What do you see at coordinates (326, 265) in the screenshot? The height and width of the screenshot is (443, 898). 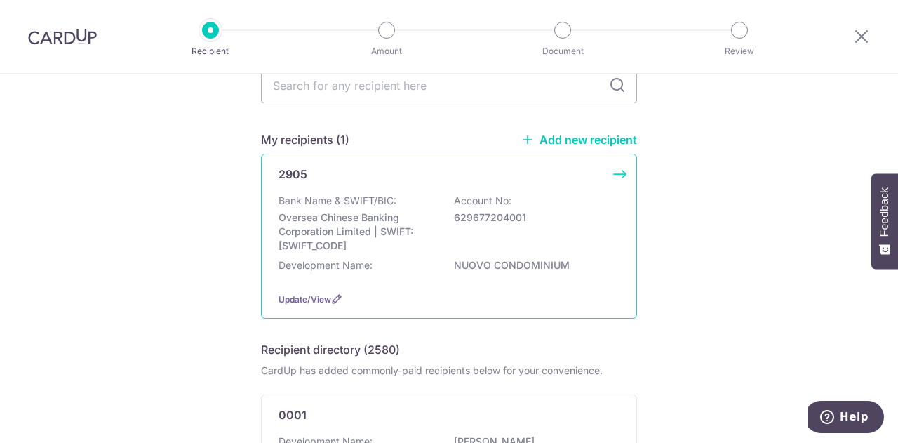 I see `p: Development Name:` at bounding box center [326, 265].